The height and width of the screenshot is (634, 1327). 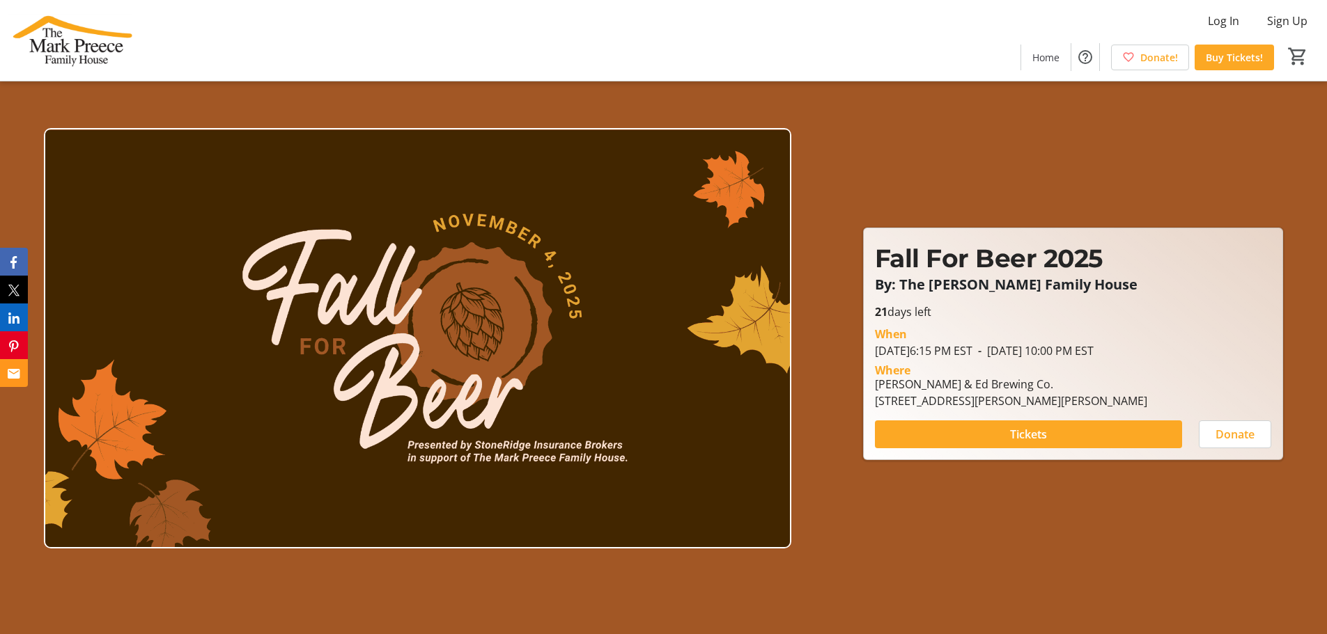 What do you see at coordinates (1150, 57) in the screenshot?
I see `a: Donate!` at bounding box center [1150, 57].